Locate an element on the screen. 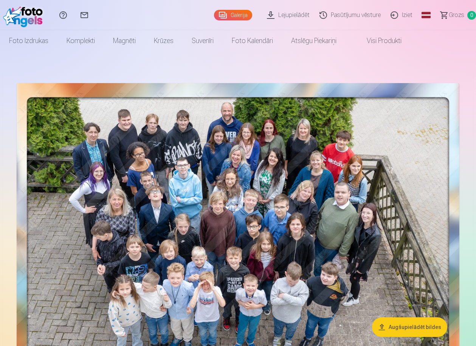  span: 0 is located at coordinates (471, 15).